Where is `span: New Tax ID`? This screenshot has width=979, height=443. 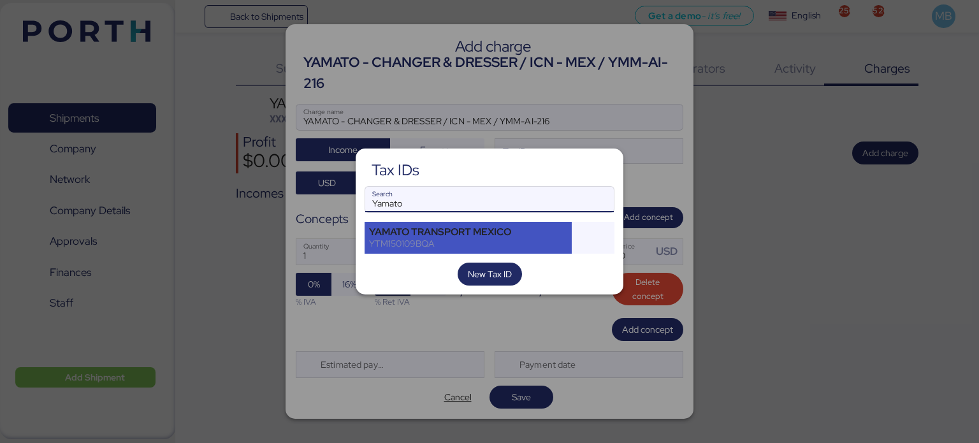
span: New Tax ID is located at coordinates (489, 274).